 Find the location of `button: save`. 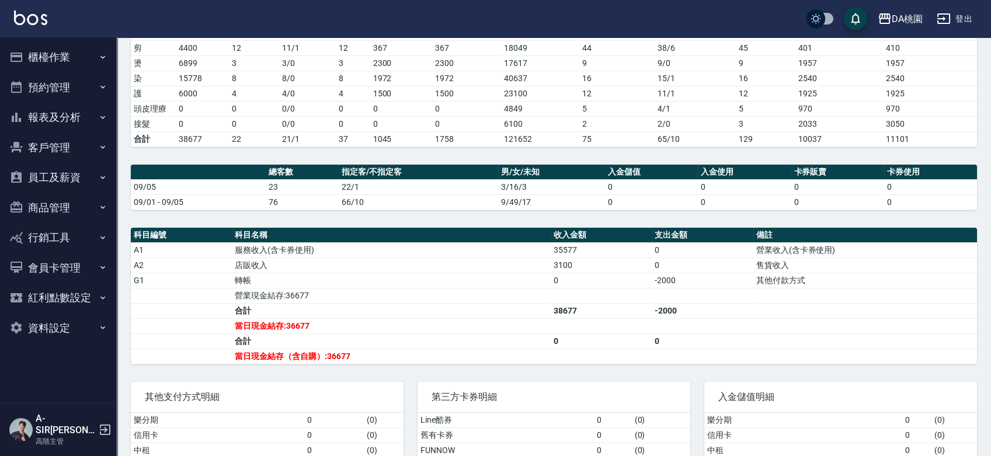

button: save is located at coordinates (856, 19).